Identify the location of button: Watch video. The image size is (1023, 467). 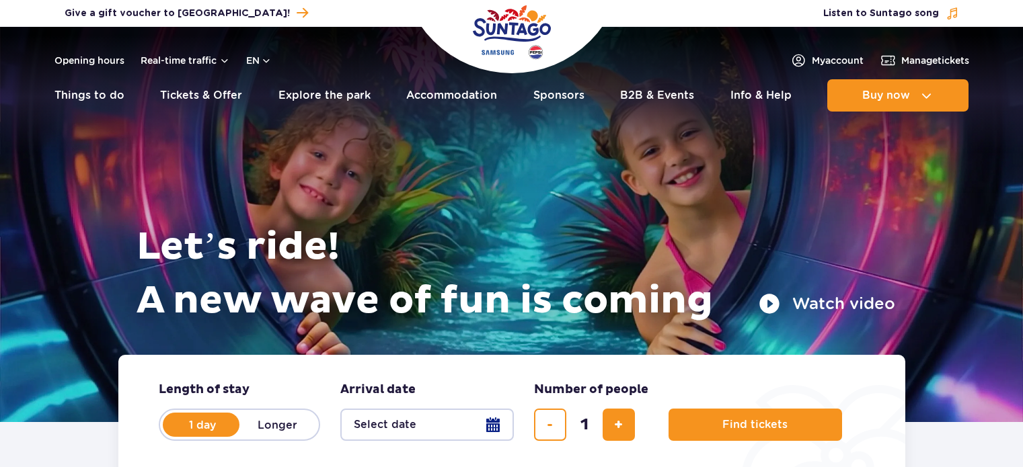
(826, 304).